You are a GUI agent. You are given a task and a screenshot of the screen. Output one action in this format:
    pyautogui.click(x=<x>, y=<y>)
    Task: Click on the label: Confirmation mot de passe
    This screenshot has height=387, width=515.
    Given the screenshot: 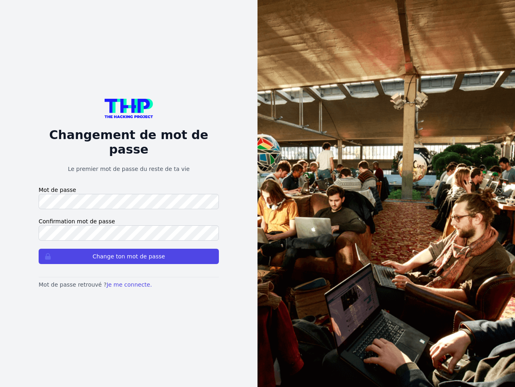 What is the action you would take?
    pyautogui.click(x=129, y=221)
    